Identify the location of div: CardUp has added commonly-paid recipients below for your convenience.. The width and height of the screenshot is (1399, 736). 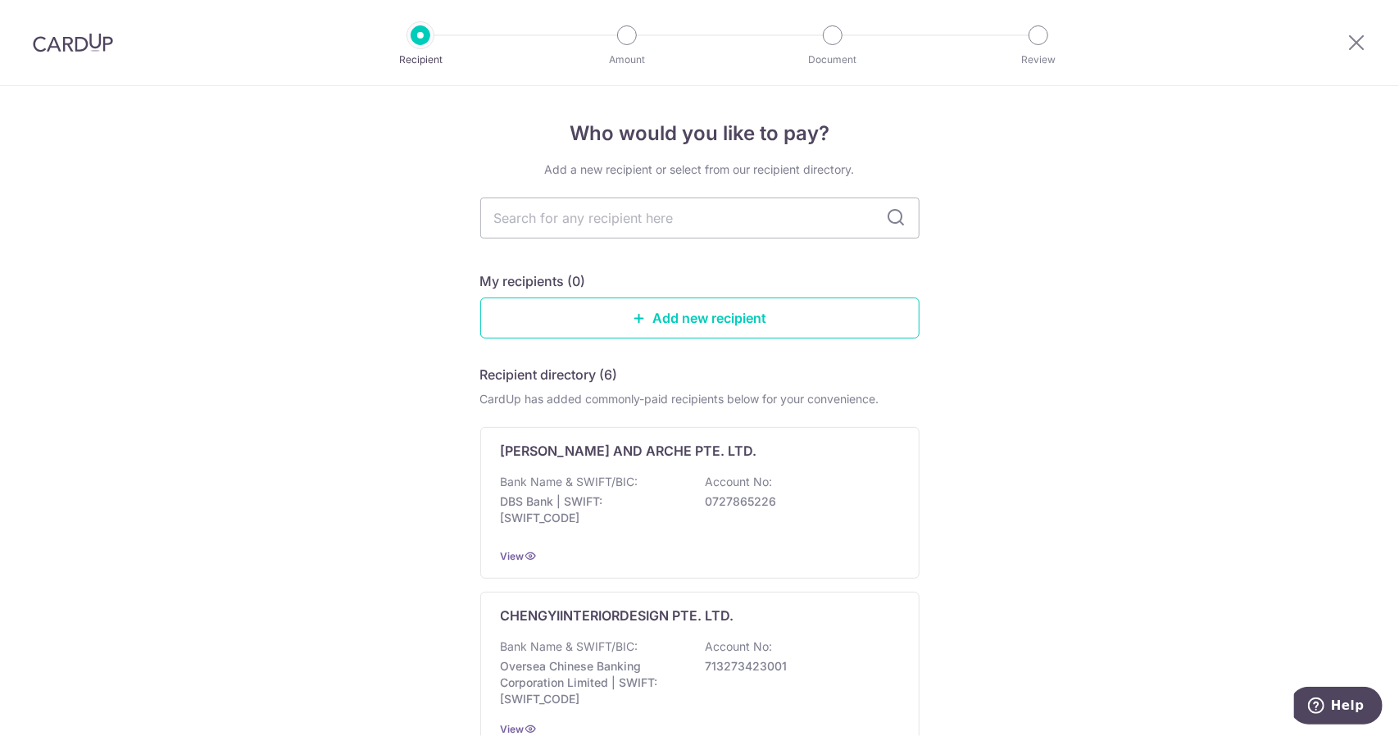
(700, 399).